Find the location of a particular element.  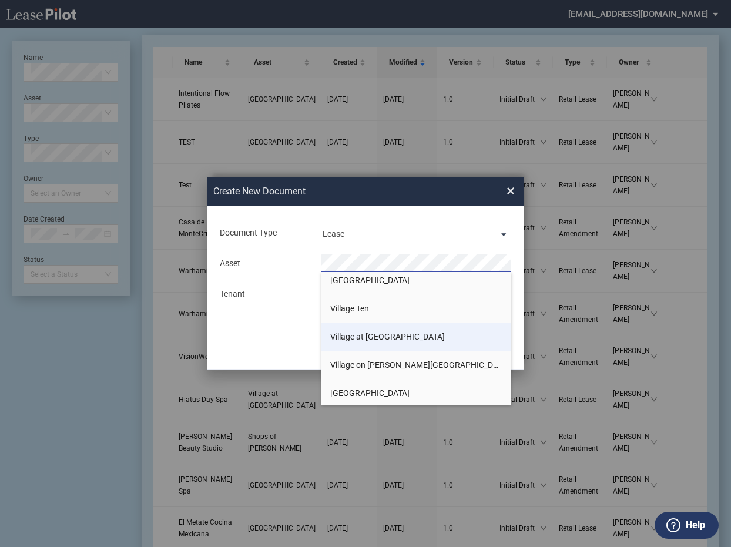

div: Asset is located at coordinates (264, 264).